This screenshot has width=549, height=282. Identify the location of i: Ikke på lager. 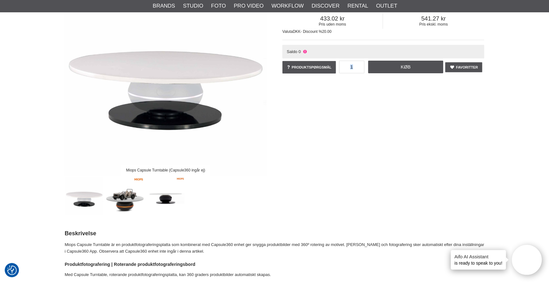
(305, 51).